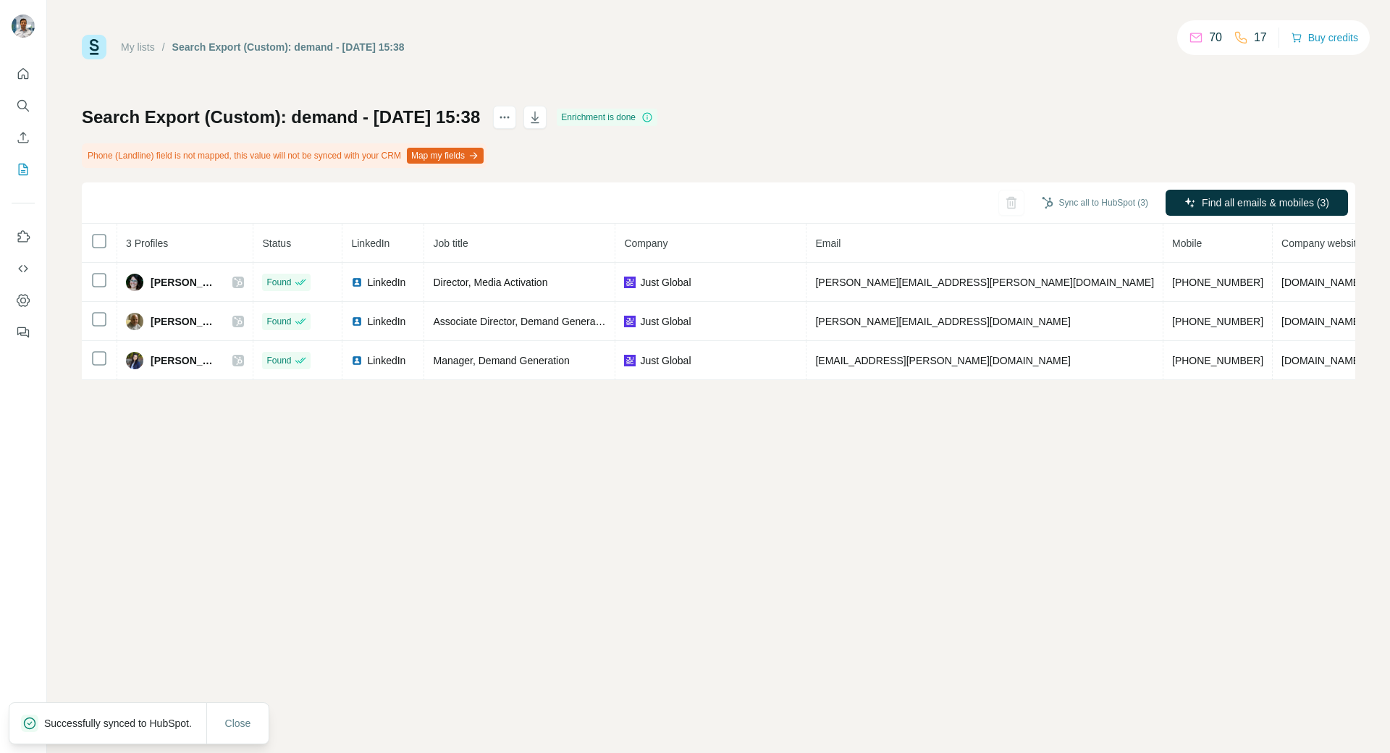  Describe the element at coordinates (23, 138) in the screenshot. I see `button: Enrich CSV` at that location.